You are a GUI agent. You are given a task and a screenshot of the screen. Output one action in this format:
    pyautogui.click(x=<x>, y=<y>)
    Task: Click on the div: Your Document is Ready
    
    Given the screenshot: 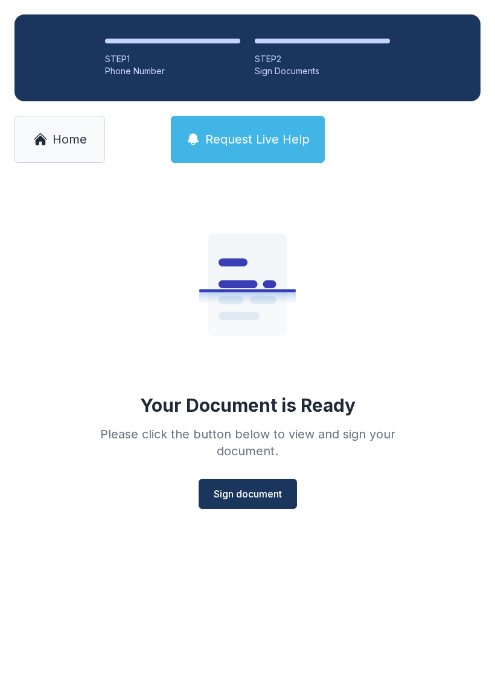 What is the action you would take?
    pyautogui.click(x=247, y=405)
    